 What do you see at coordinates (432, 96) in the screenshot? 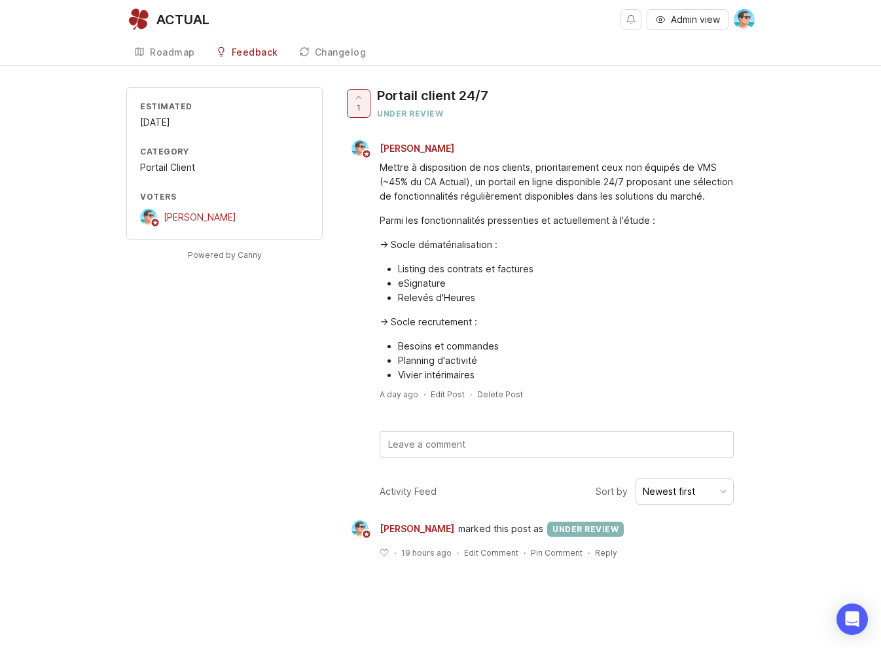
I see `div: Portail client 24/7` at bounding box center [432, 96].